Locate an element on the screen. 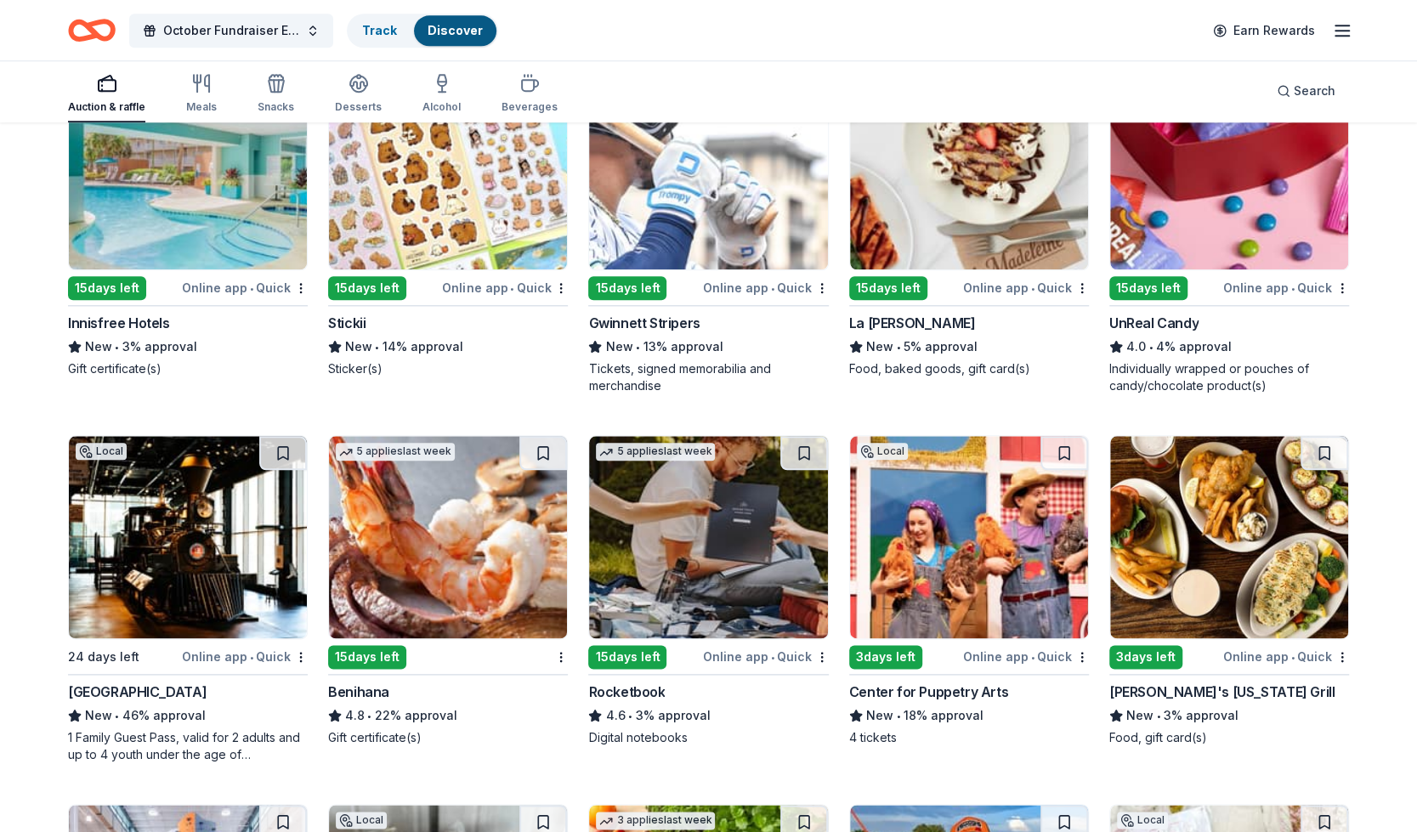  span: 4.0 is located at coordinates (1135, 347).